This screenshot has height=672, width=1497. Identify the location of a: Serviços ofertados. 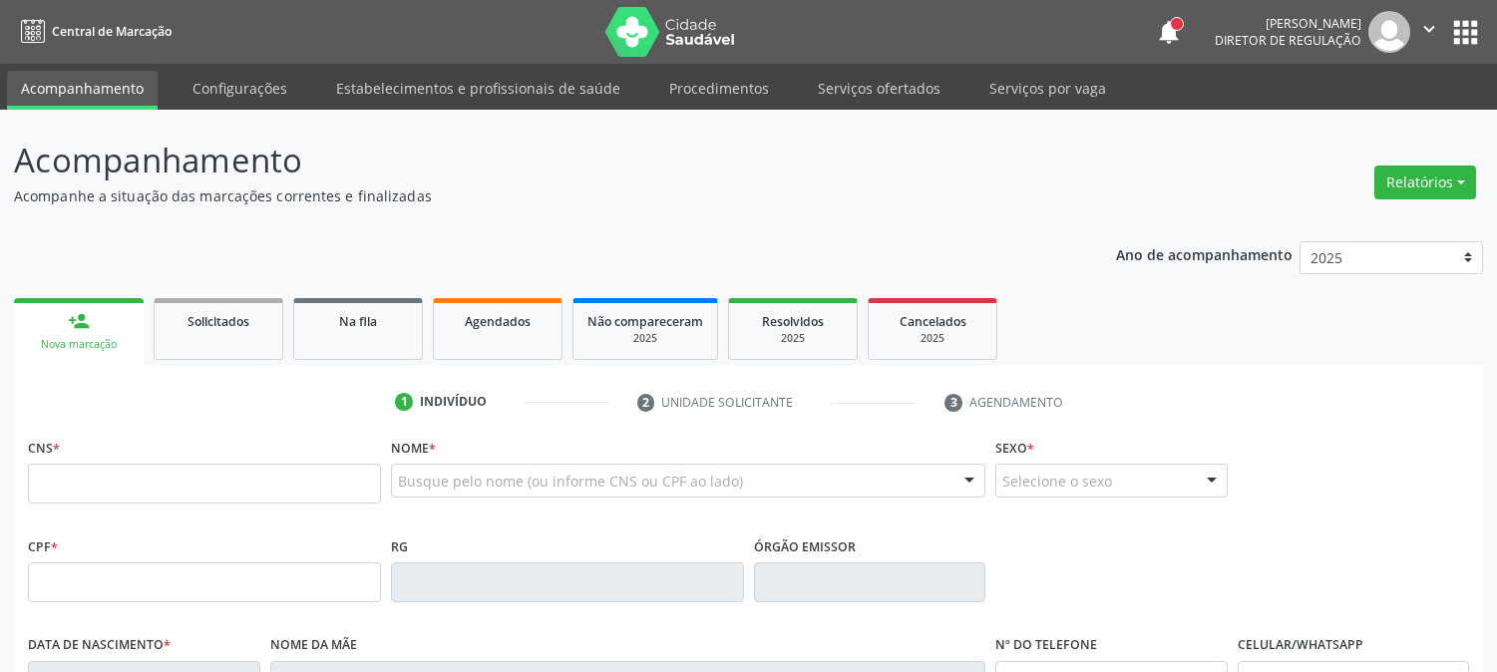
(879, 88).